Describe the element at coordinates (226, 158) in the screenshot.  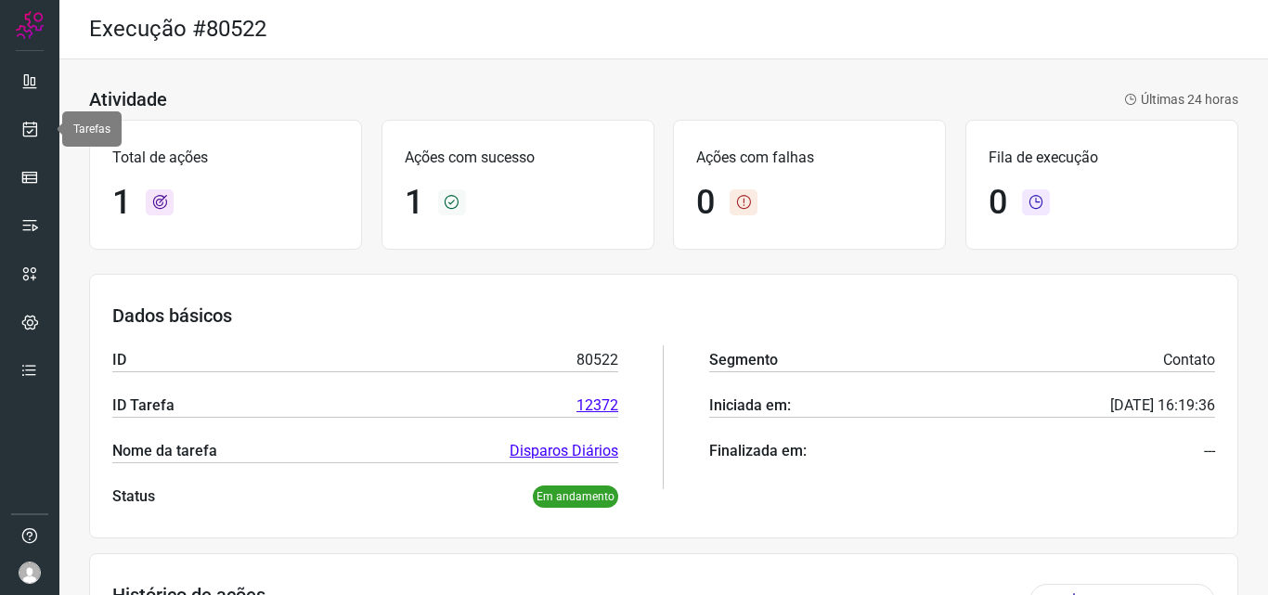
I see `p: Total de ações` at that location.